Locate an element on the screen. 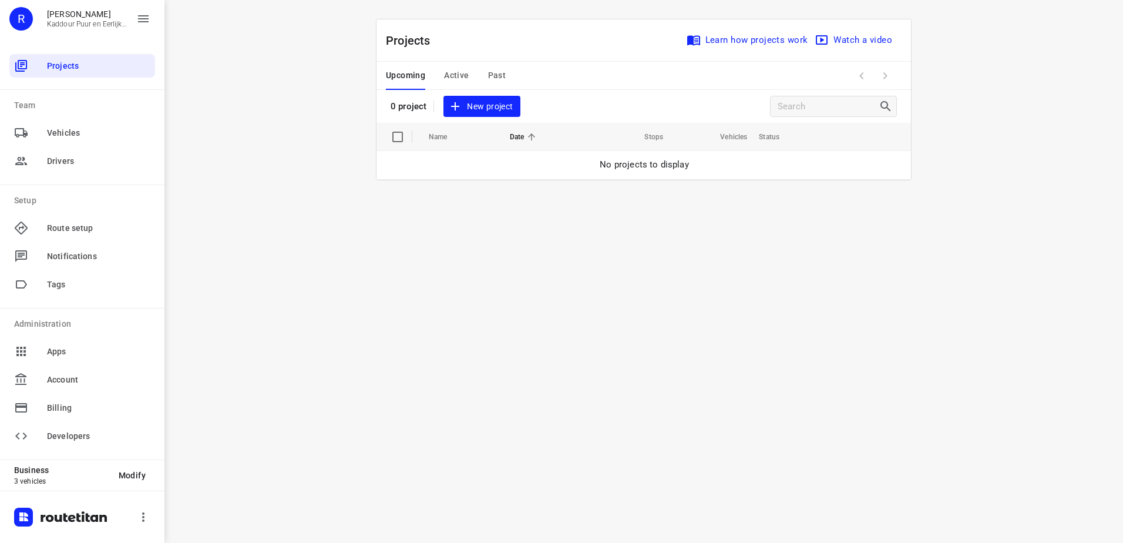 The image size is (1123, 543). button: New project is located at coordinates (482, 106).